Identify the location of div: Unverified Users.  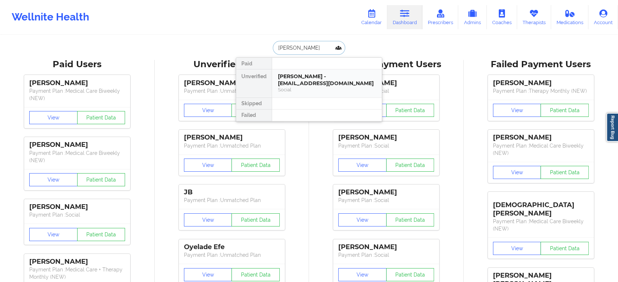
(232, 64).